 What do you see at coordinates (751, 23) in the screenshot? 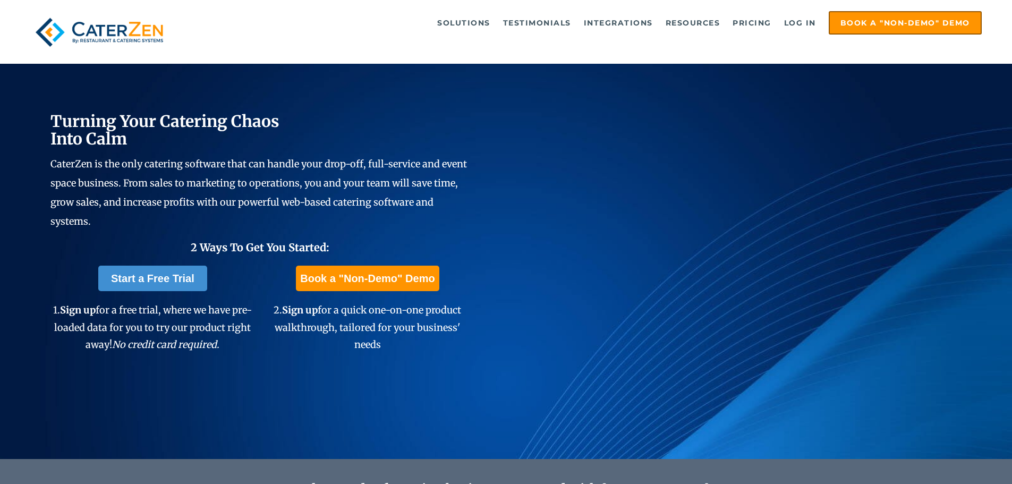
I see `a: Pricing` at bounding box center [751, 23].